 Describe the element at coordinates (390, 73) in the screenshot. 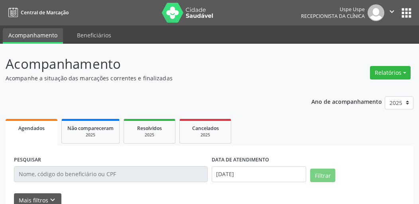

I see `button: Relatórios` at that location.